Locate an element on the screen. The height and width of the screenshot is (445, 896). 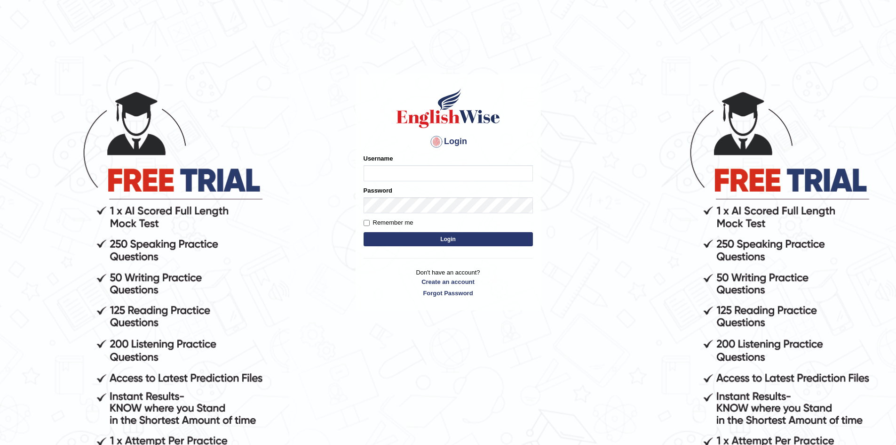
button: Login is located at coordinates (448, 239).